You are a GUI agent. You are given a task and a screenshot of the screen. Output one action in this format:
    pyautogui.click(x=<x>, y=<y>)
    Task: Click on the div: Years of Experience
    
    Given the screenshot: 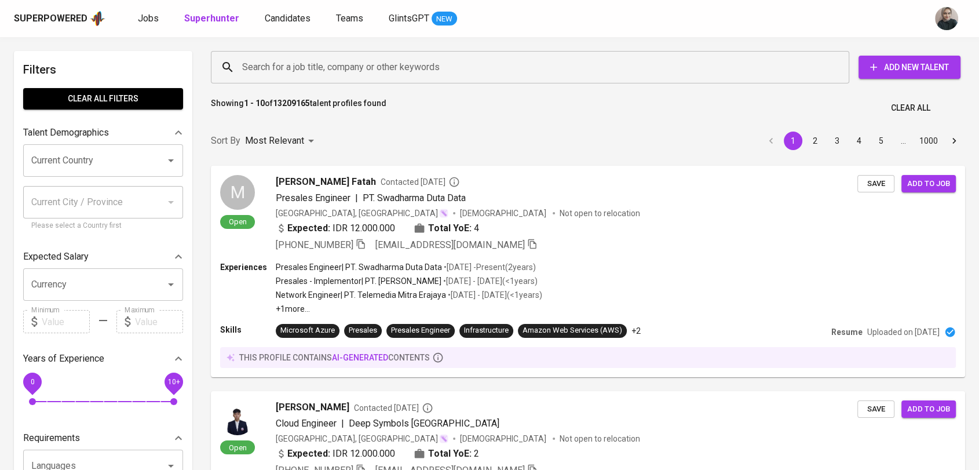 What is the action you would take?
    pyautogui.click(x=103, y=359)
    